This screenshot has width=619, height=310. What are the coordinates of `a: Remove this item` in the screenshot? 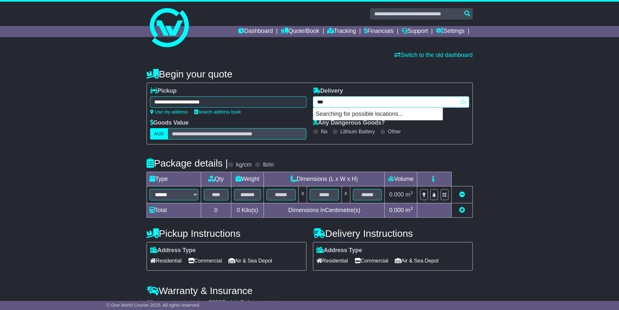 It's located at (462, 194).